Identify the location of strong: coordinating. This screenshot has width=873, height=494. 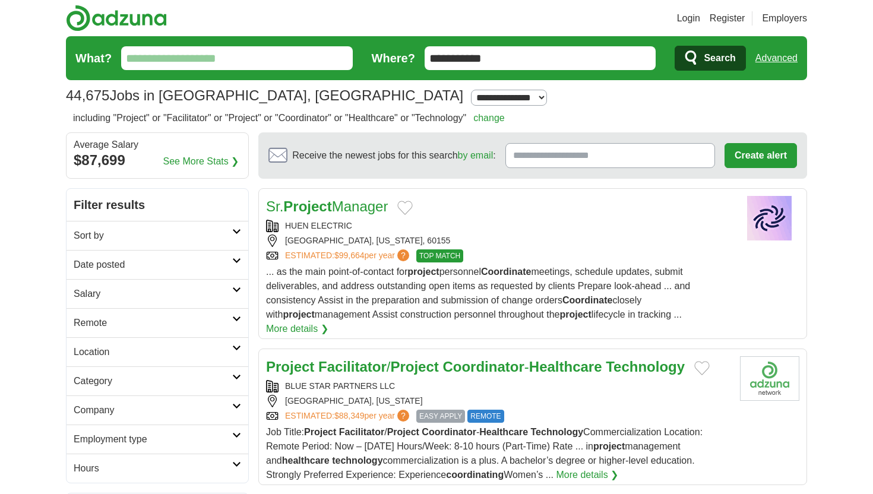
(474, 474).